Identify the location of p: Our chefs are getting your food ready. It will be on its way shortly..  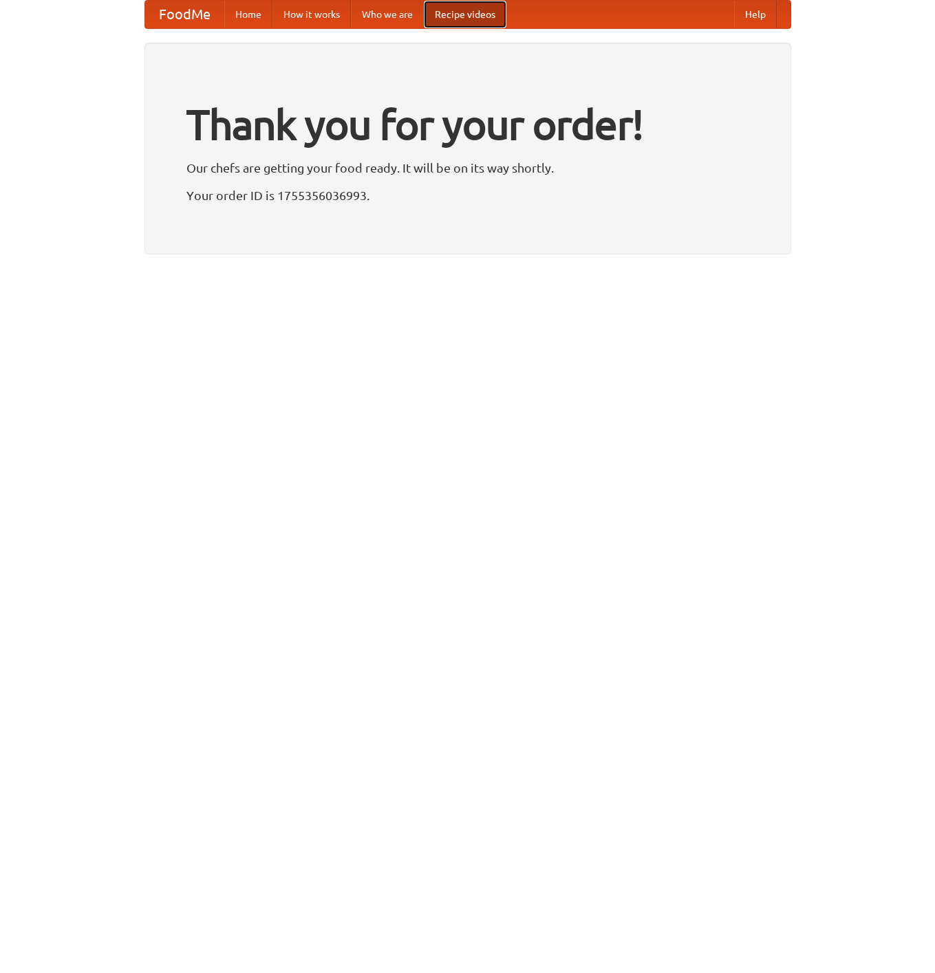
(468, 168).